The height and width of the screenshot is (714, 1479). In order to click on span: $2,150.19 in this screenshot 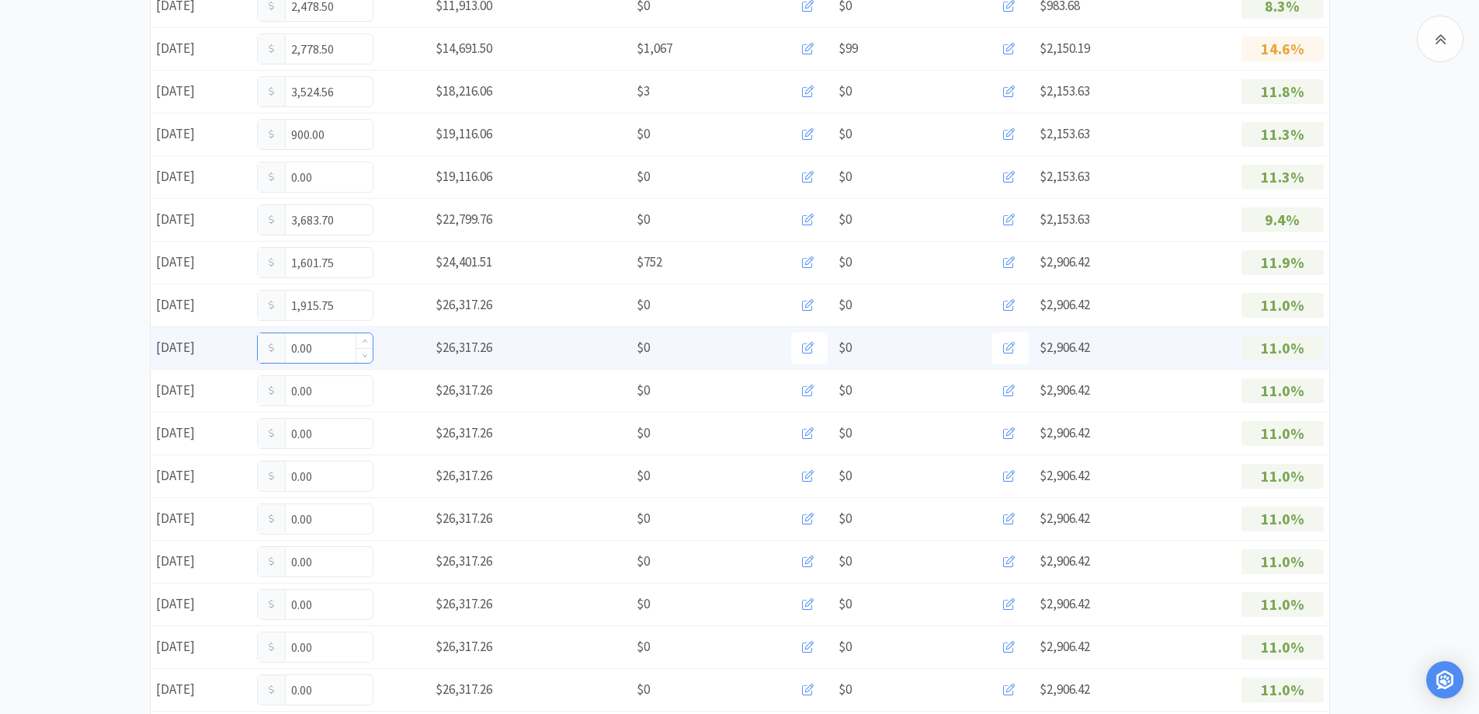, I will do `click(1065, 48)`.